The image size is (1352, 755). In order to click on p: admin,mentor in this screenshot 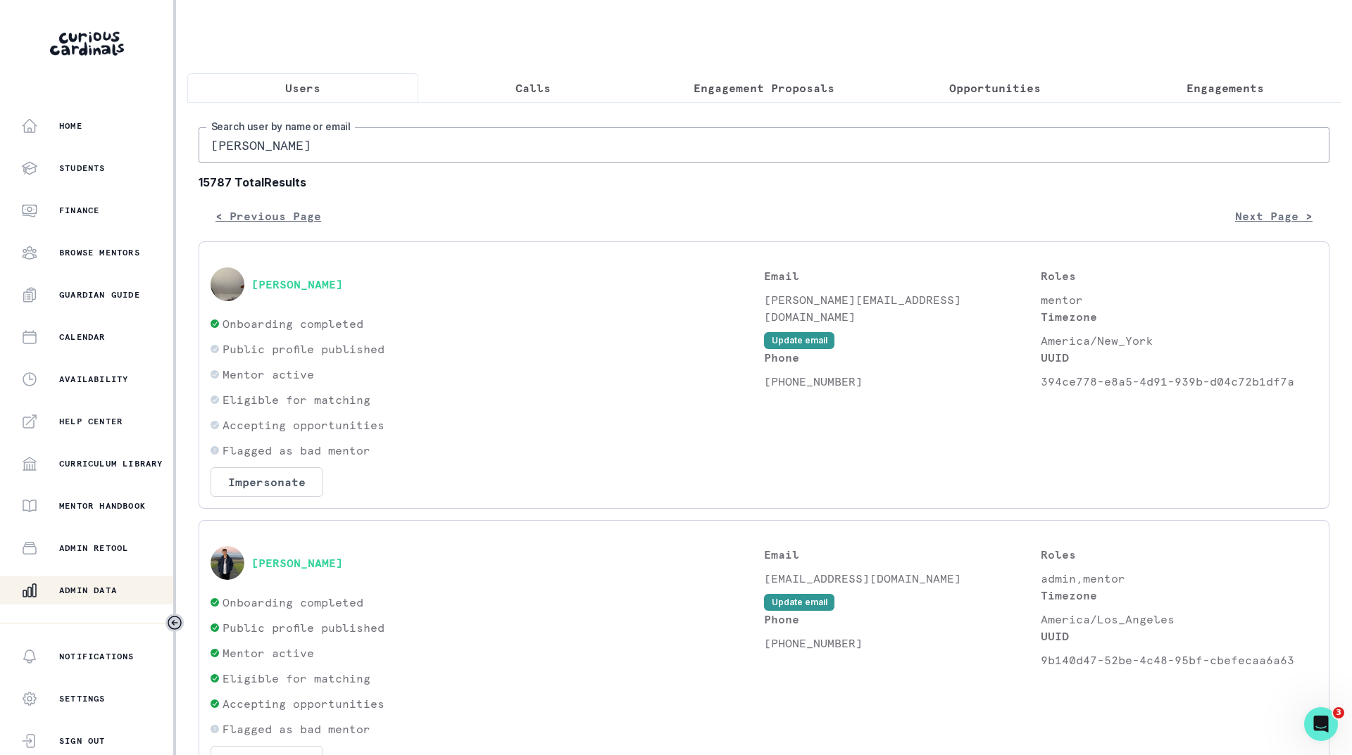, I will do `click(1178, 579)`.